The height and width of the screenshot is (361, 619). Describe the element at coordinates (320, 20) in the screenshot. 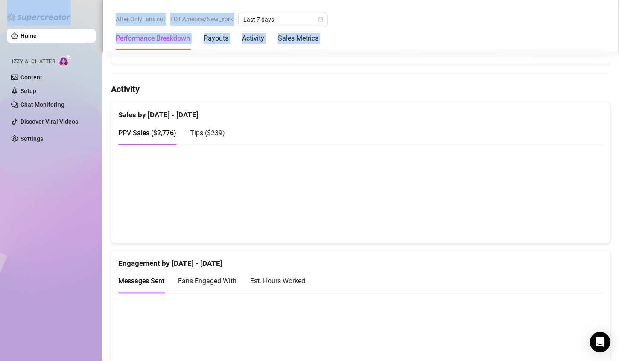

I see `span: calendar` at that location.